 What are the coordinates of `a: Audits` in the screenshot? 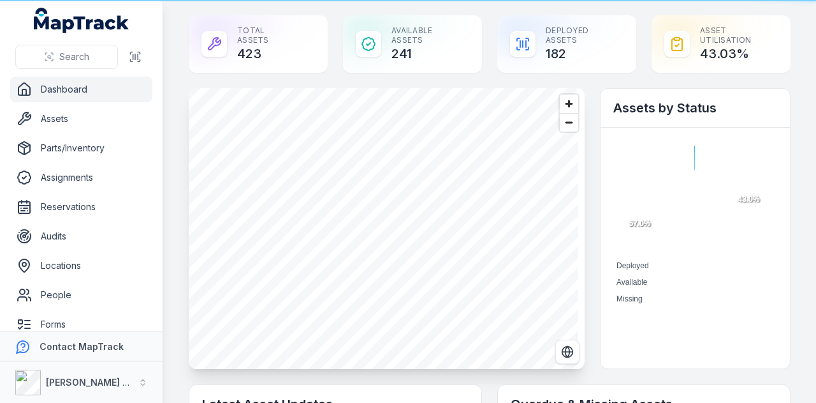 It's located at (81, 236).